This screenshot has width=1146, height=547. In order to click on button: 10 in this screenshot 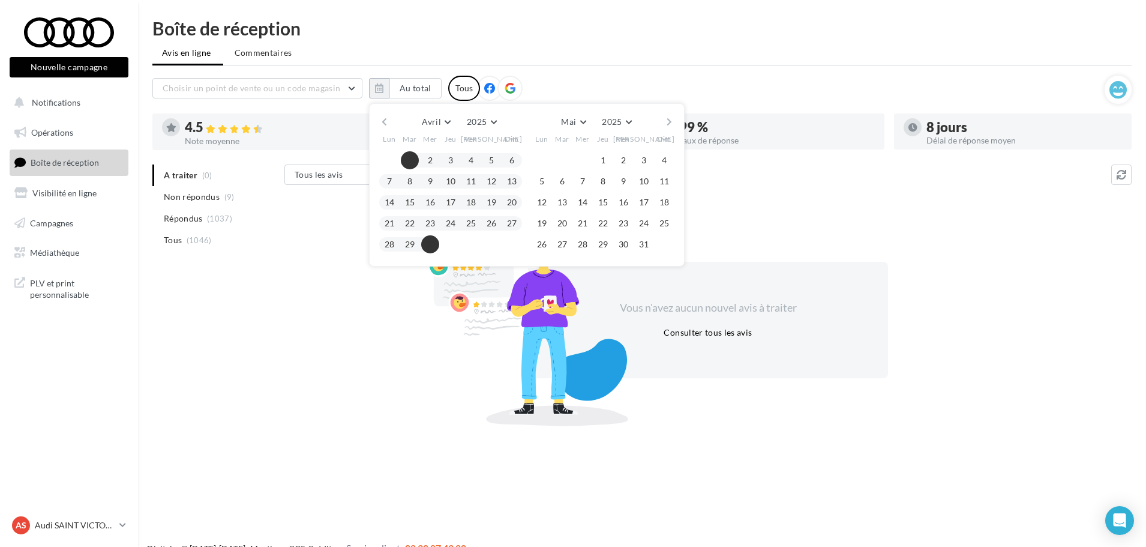, I will do `click(644, 181)`.